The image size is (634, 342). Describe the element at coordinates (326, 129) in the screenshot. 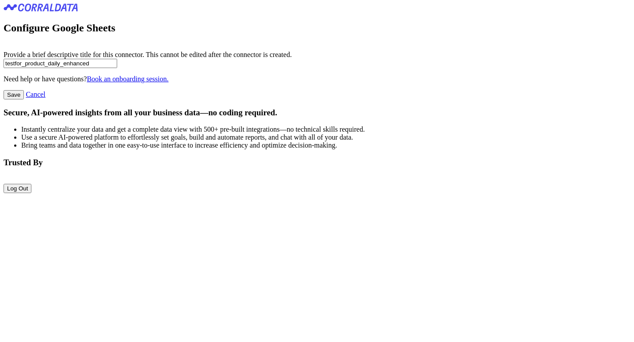

I see `li: Instantly centralize your data and get a complete data view with 500+ pre-built integrations—no t...` at that location.